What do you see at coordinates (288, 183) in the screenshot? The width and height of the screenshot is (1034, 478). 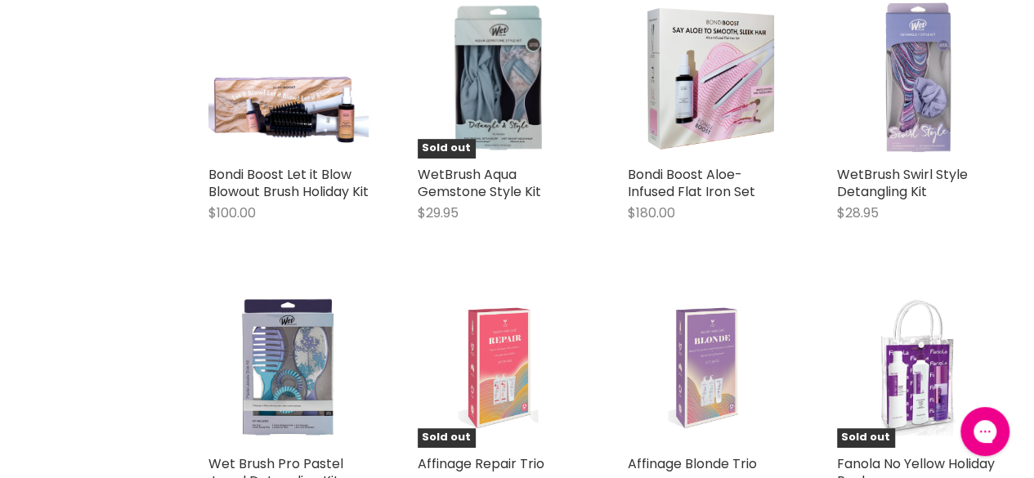 I see `a: Bondi Boost Let it Blow Blowout Brush Holiday Kit` at bounding box center [288, 183].